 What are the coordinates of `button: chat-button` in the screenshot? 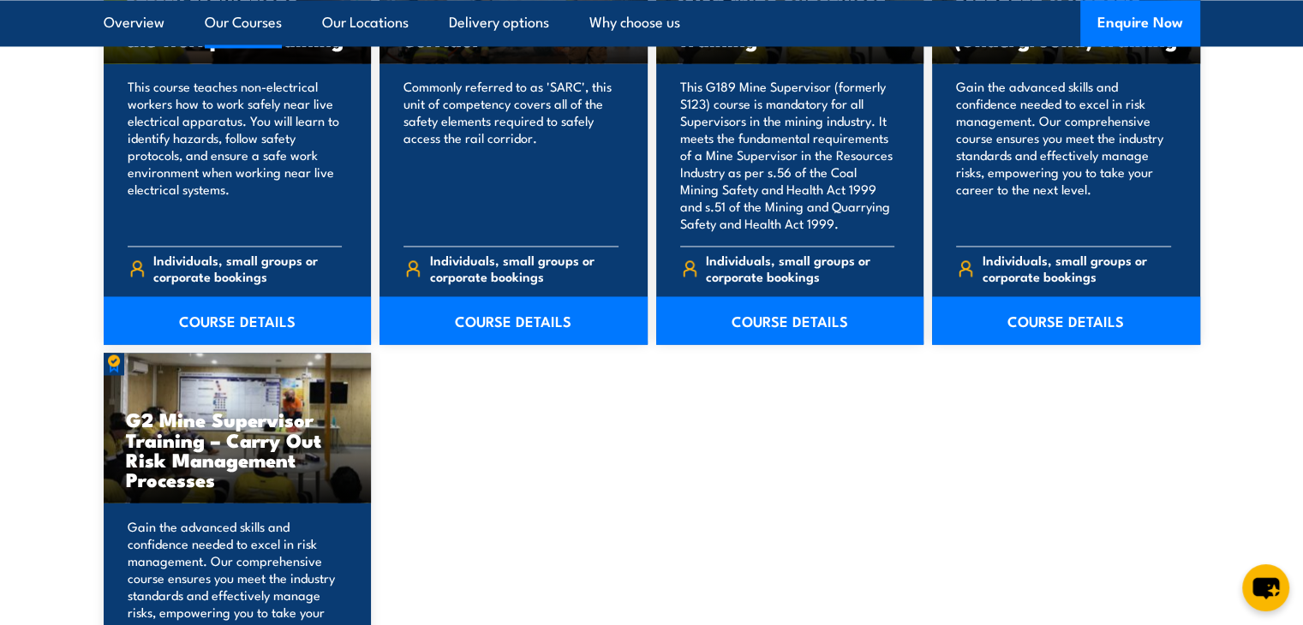 It's located at (1265, 588).